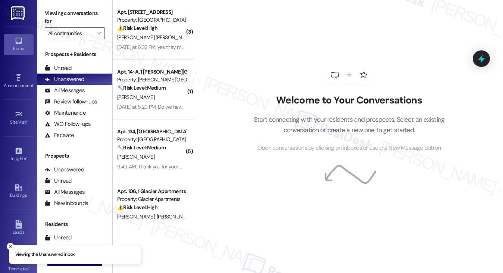 Image resolution: width=503 pixels, height=273 pixels. What do you see at coordinates (10, 246) in the screenshot?
I see `button: Close toast` at bounding box center [10, 246].